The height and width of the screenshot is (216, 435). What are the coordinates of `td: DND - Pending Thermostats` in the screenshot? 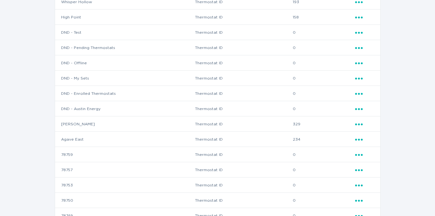 It's located at (125, 48).